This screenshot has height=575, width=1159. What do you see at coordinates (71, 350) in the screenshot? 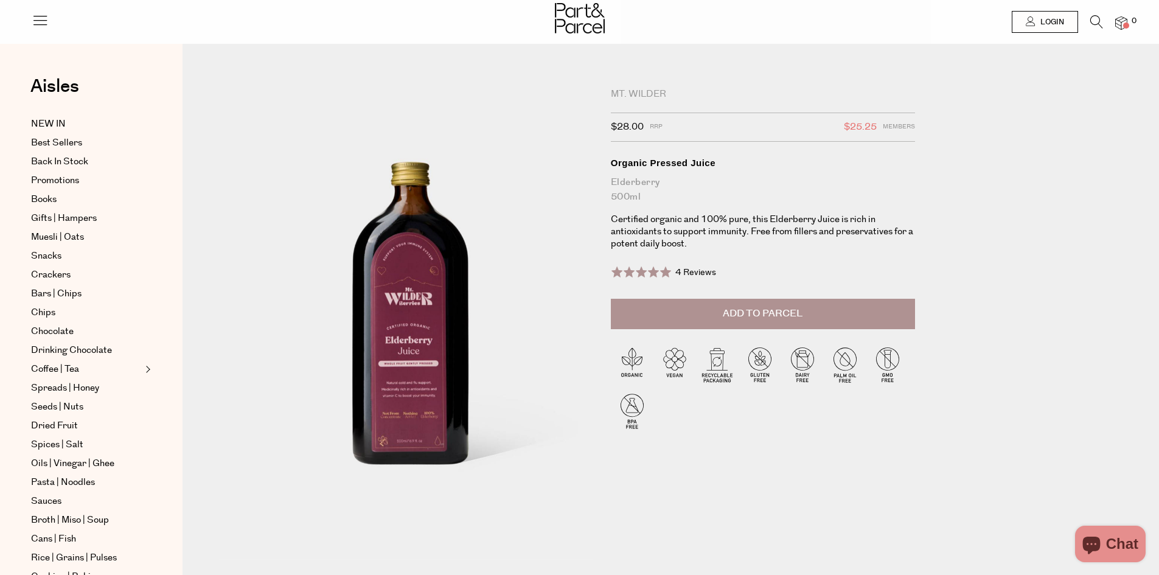
I see `span: Drinking Chocolate` at bounding box center [71, 350].